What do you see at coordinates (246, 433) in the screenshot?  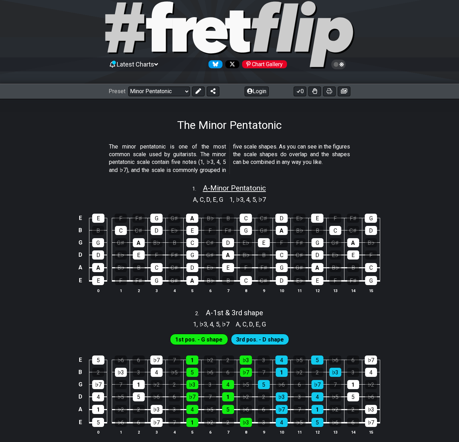 I see `th: 8` at bounding box center [246, 433].